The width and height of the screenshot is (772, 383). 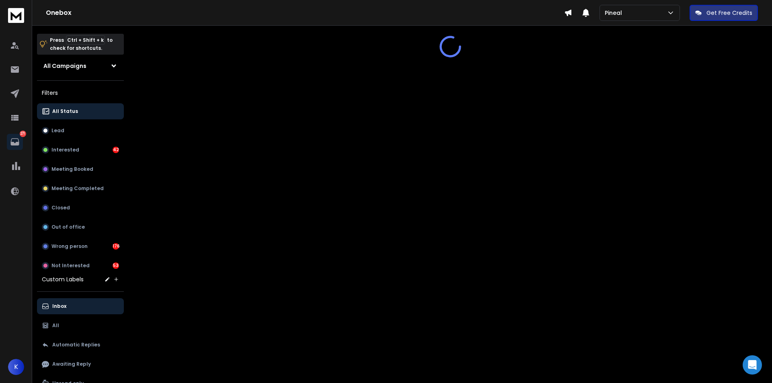 I want to click on div: 42, so click(x=116, y=150).